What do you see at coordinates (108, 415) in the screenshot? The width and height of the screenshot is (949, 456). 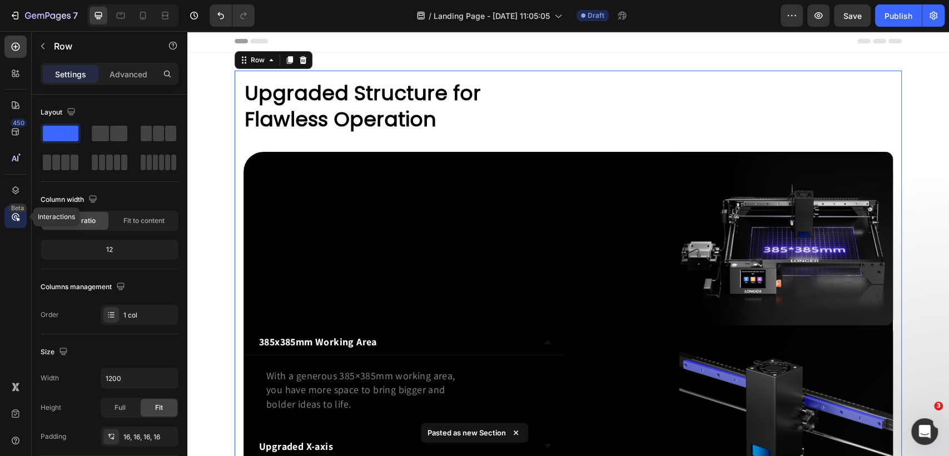 I see `strong: Upgraded X-axis` at bounding box center [108, 415].